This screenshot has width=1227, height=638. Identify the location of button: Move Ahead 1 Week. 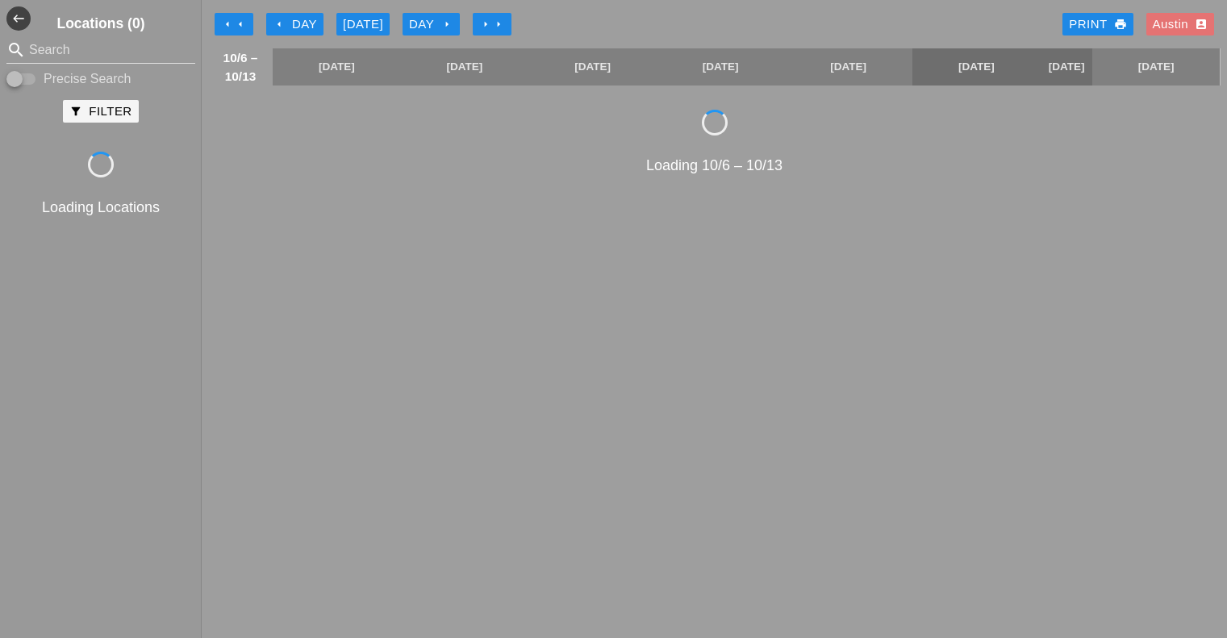
(492, 24).